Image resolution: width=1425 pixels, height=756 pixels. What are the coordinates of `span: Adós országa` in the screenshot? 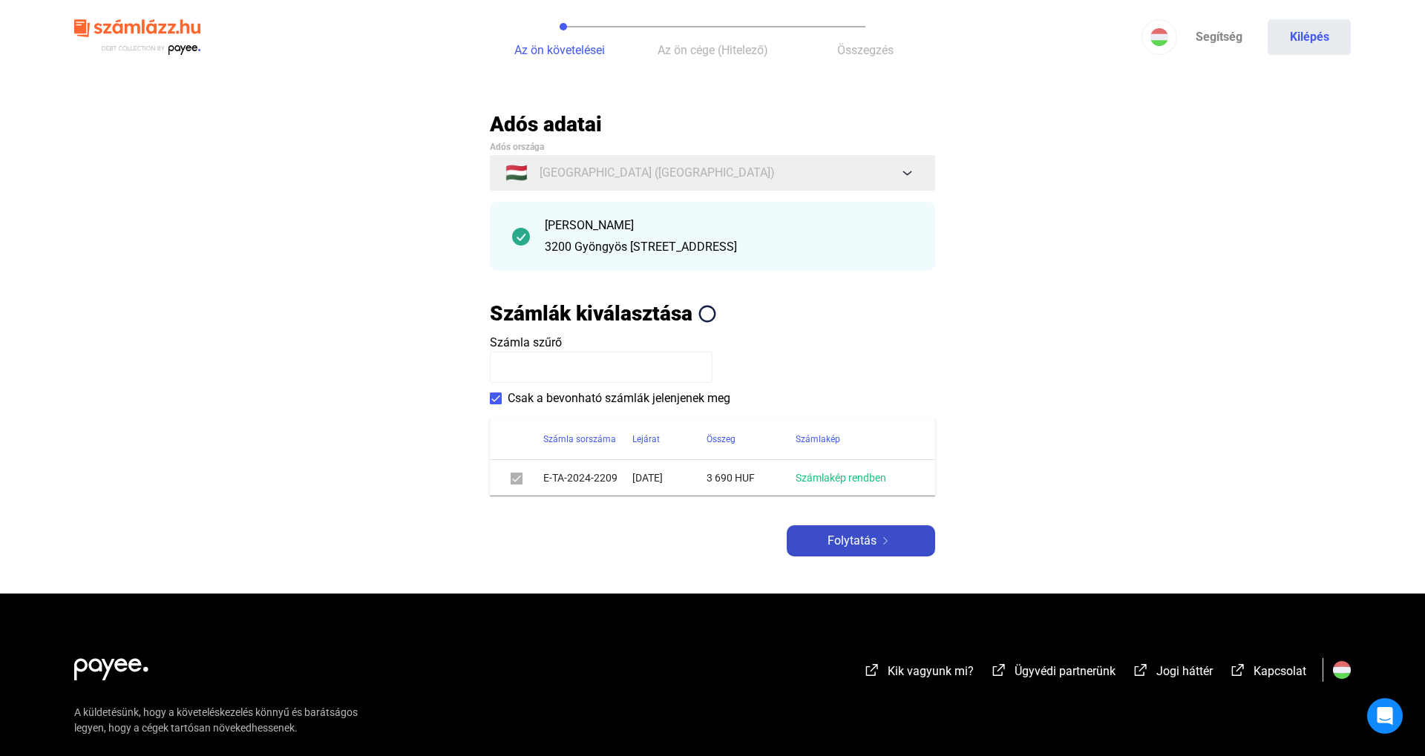 It's located at (517, 147).